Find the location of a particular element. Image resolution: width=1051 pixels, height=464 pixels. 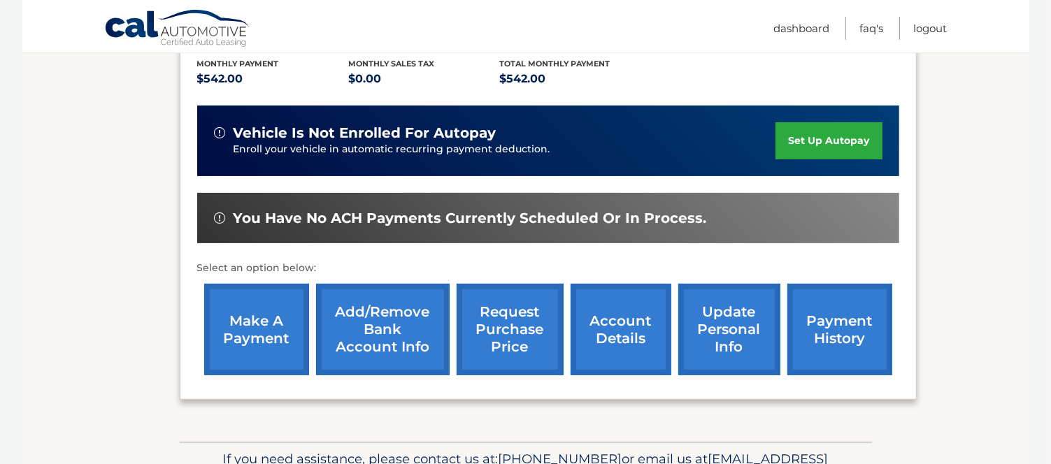

a: account details is located at coordinates (621, 329).